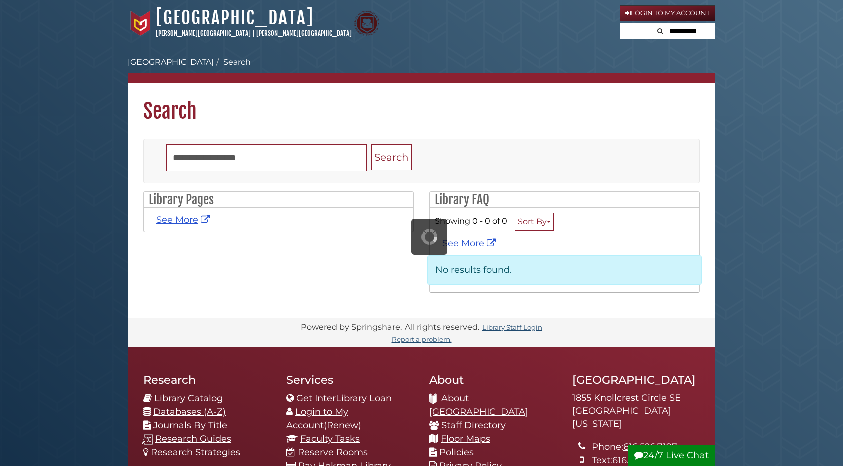 This screenshot has width=843, height=466. What do you see at coordinates (671, 455) in the screenshot?
I see `button: 24/7 Live Chat` at bounding box center [671, 455].